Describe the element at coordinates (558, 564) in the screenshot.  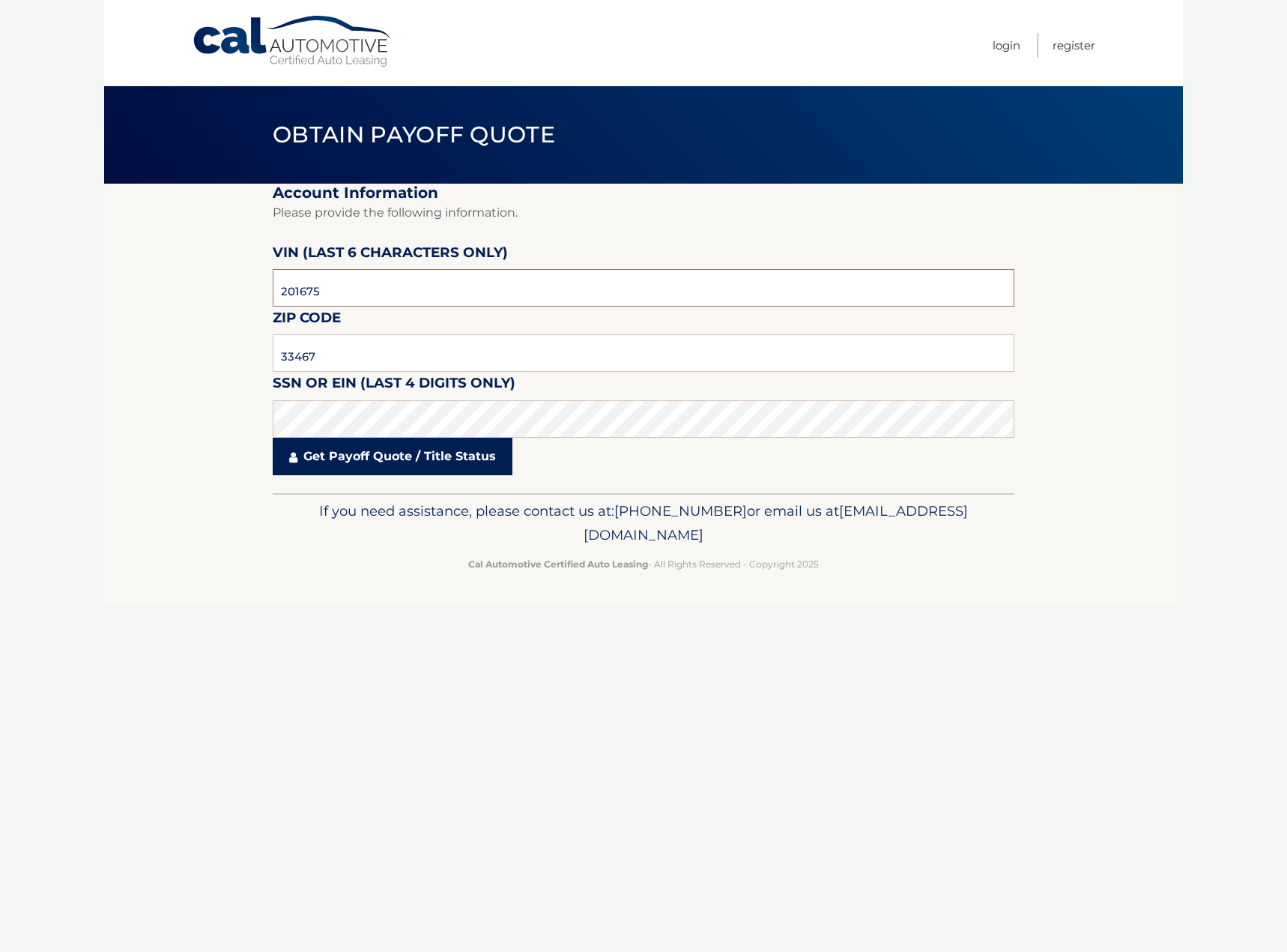
I see `strong: Cal Automotive Certified Auto Leasing` at that location.